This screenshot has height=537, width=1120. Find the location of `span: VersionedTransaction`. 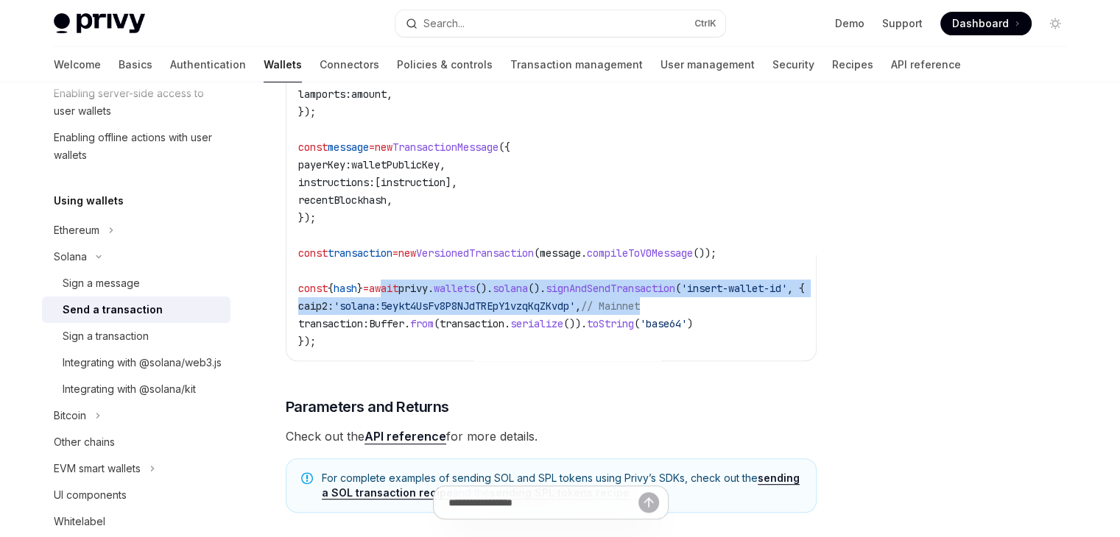

span: VersionedTransaction is located at coordinates (475, 253).